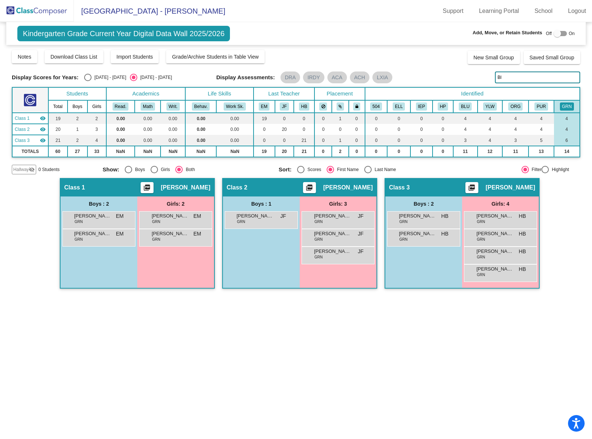  I want to click on th: Health Plan, so click(443, 107).